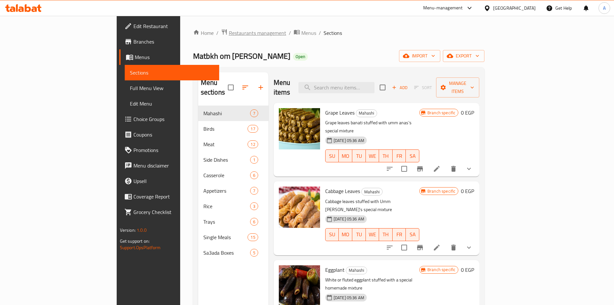 The height and width of the screenshot is (305, 614). Describe the element at coordinates (169, 150) in the screenshot. I see `a: Promotions` at that location.